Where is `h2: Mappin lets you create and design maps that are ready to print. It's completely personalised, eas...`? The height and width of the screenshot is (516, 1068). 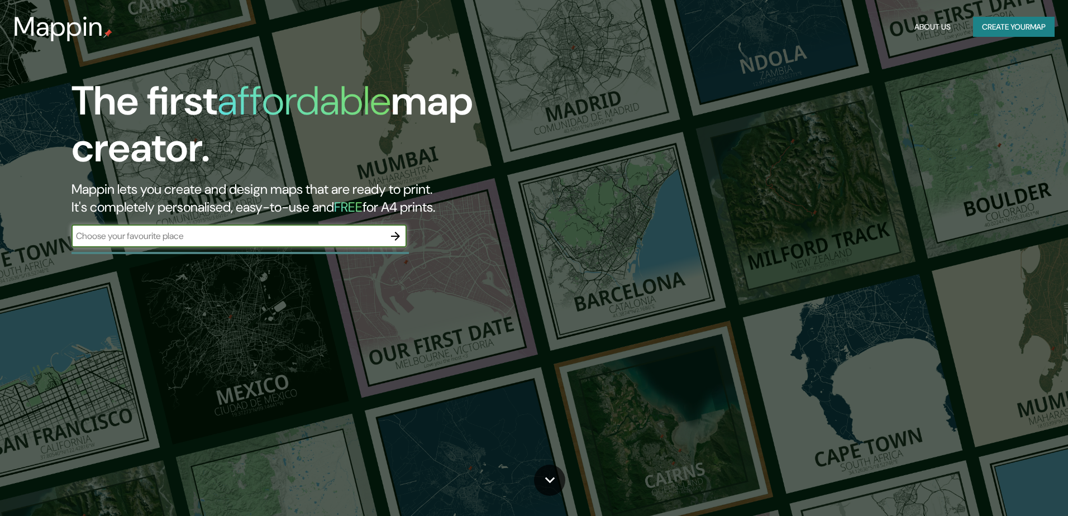 h2: Mappin lets you create and design maps that are ready to print. It's completely personalised, eas... is located at coordinates (338, 198).